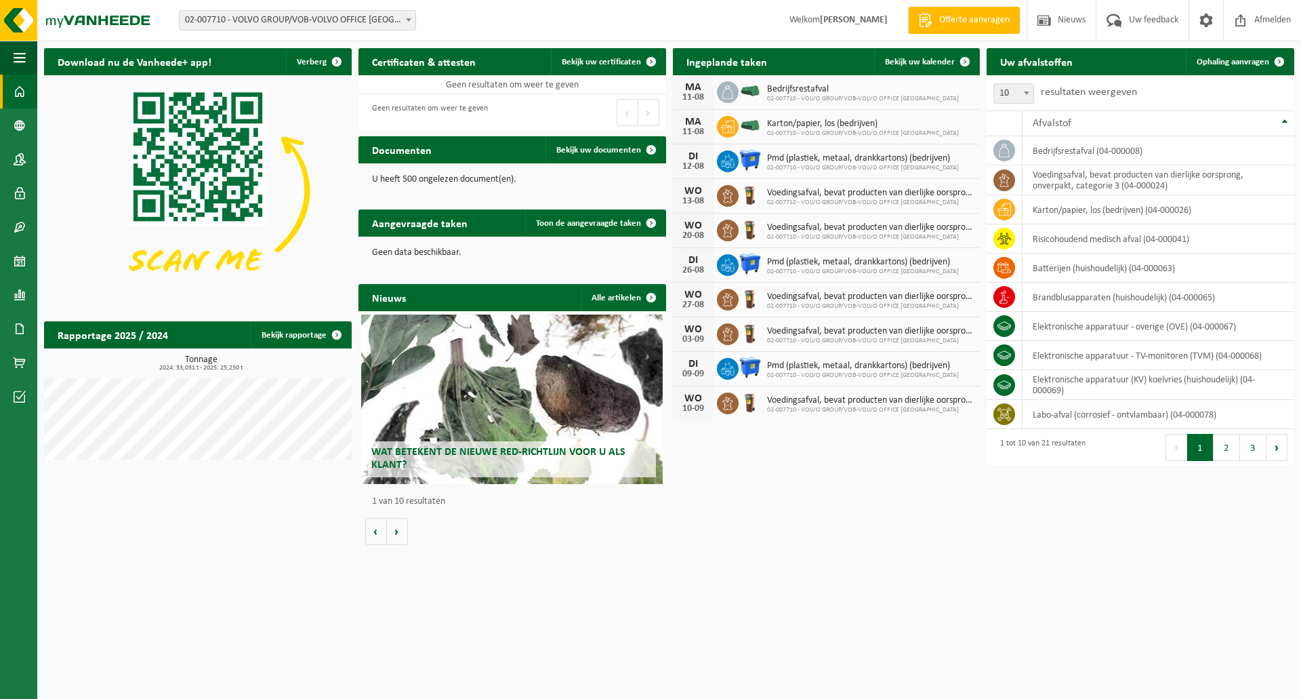 The image size is (1301, 699). What do you see at coordinates (588, 223) in the screenshot?
I see `span: Toon de aangevraagde taken` at bounding box center [588, 223].